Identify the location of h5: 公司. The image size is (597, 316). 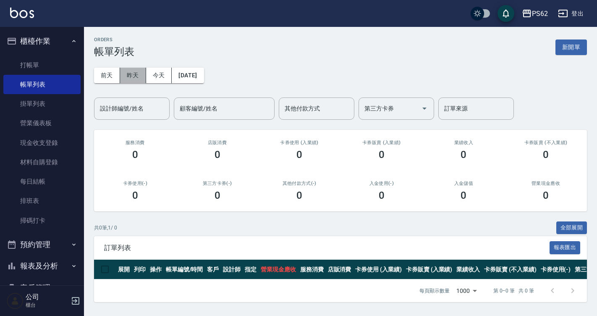
(47, 297).